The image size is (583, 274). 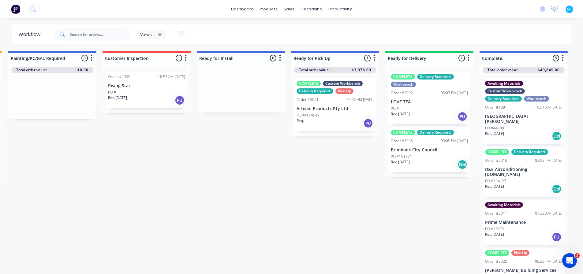 I want to click on p: PO #204123, so click(x=496, y=181).